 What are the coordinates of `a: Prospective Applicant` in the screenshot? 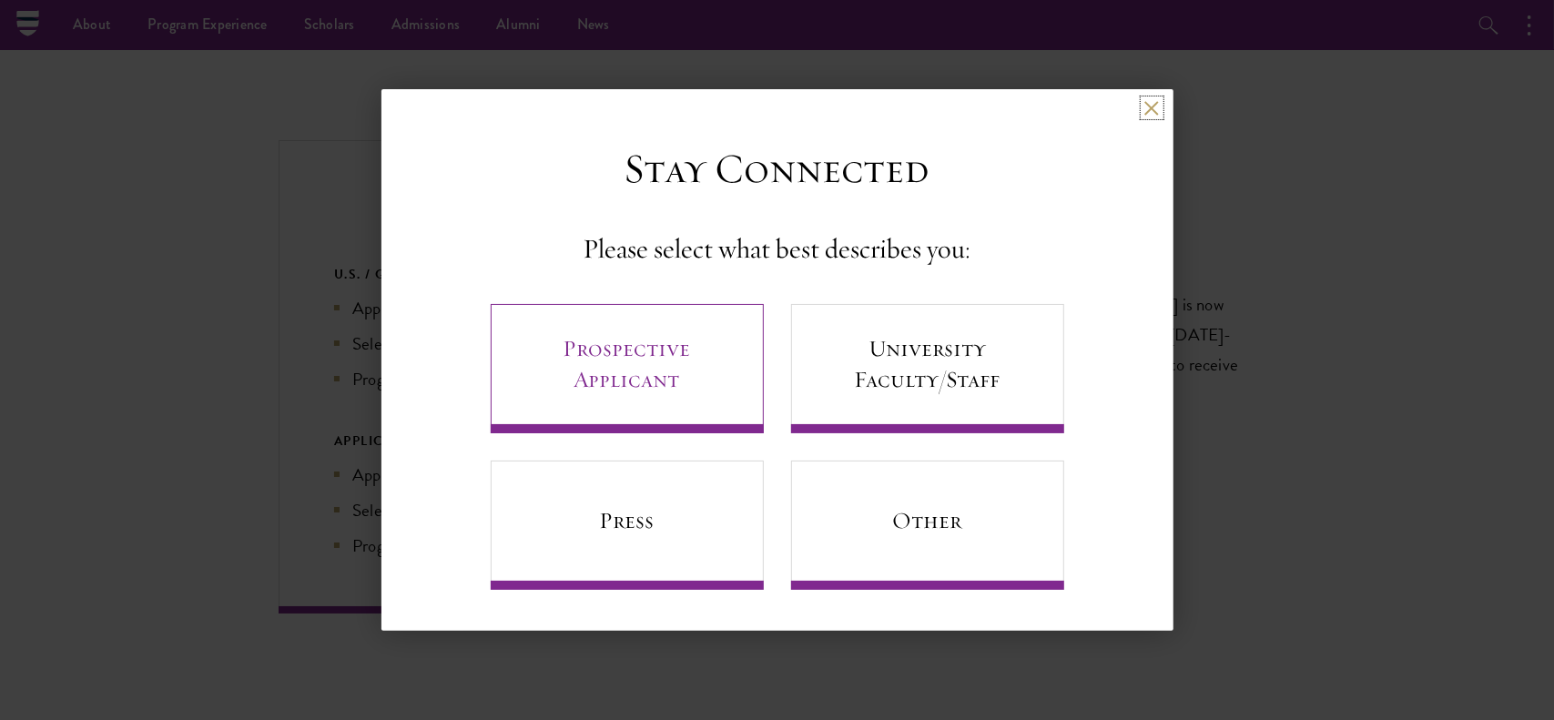 It's located at (627, 369).